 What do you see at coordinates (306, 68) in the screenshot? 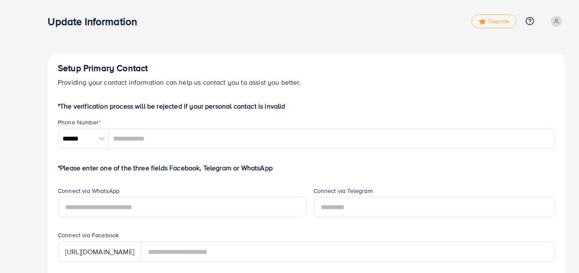
I see `h4: Setup Primary Contact` at bounding box center [306, 68].